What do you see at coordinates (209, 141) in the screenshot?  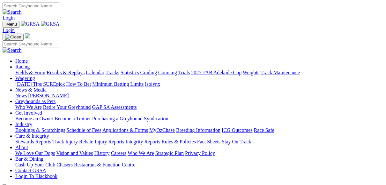 I see `a: Fact Sheets` at bounding box center [209, 141].